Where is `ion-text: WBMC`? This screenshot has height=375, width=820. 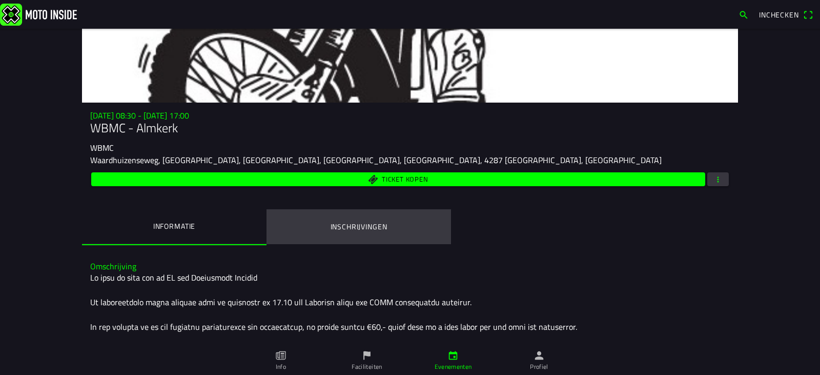 ion-text: WBMC is located at coordinates (102, 148).